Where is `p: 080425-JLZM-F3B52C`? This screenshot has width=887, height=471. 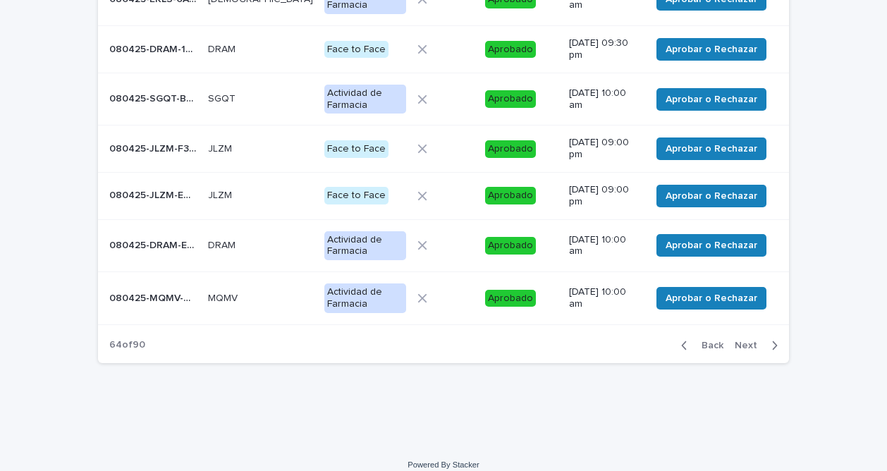
p: 080425-JLZM-F3B52C is located at coordinates (154, 147).